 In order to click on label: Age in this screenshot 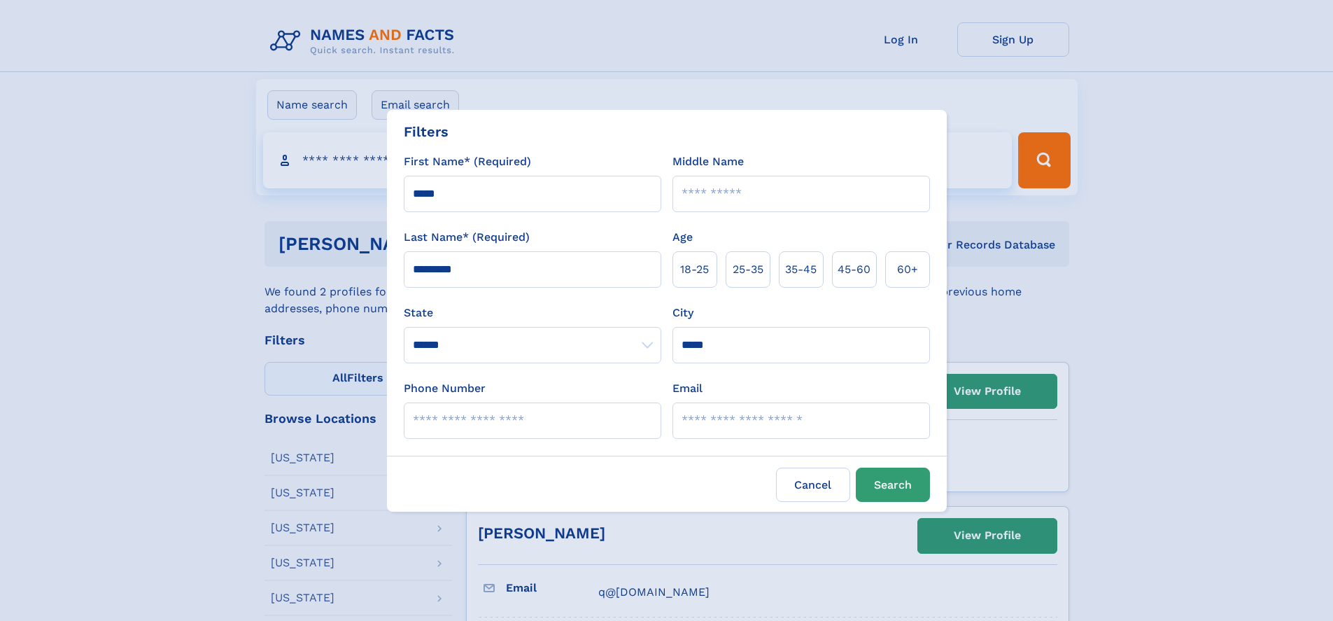, I will do `click(682, 237)`.